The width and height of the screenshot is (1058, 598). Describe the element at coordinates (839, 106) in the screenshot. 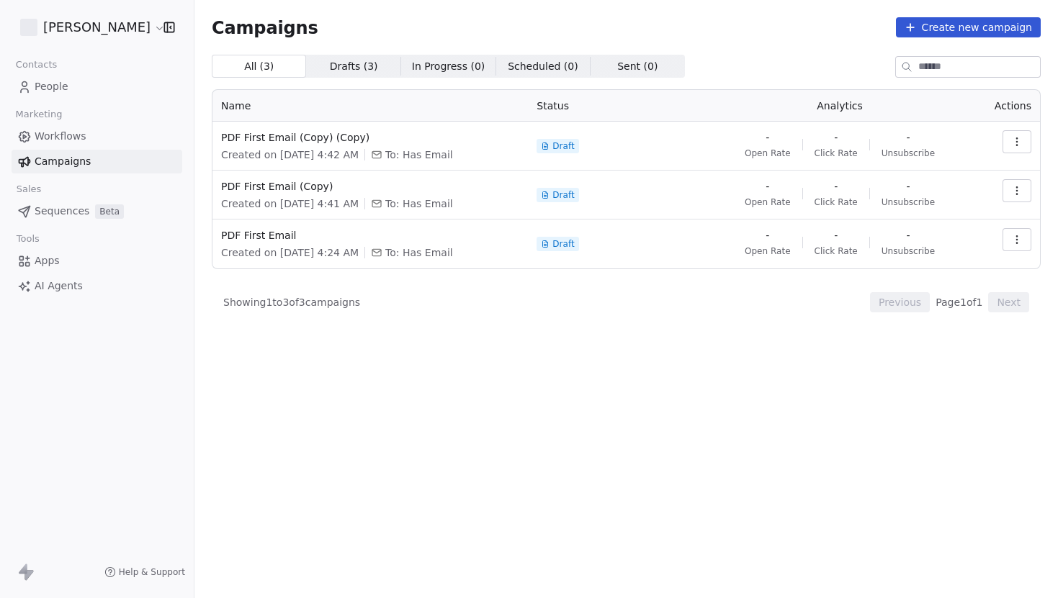

I see `th: Analytics` at that location.